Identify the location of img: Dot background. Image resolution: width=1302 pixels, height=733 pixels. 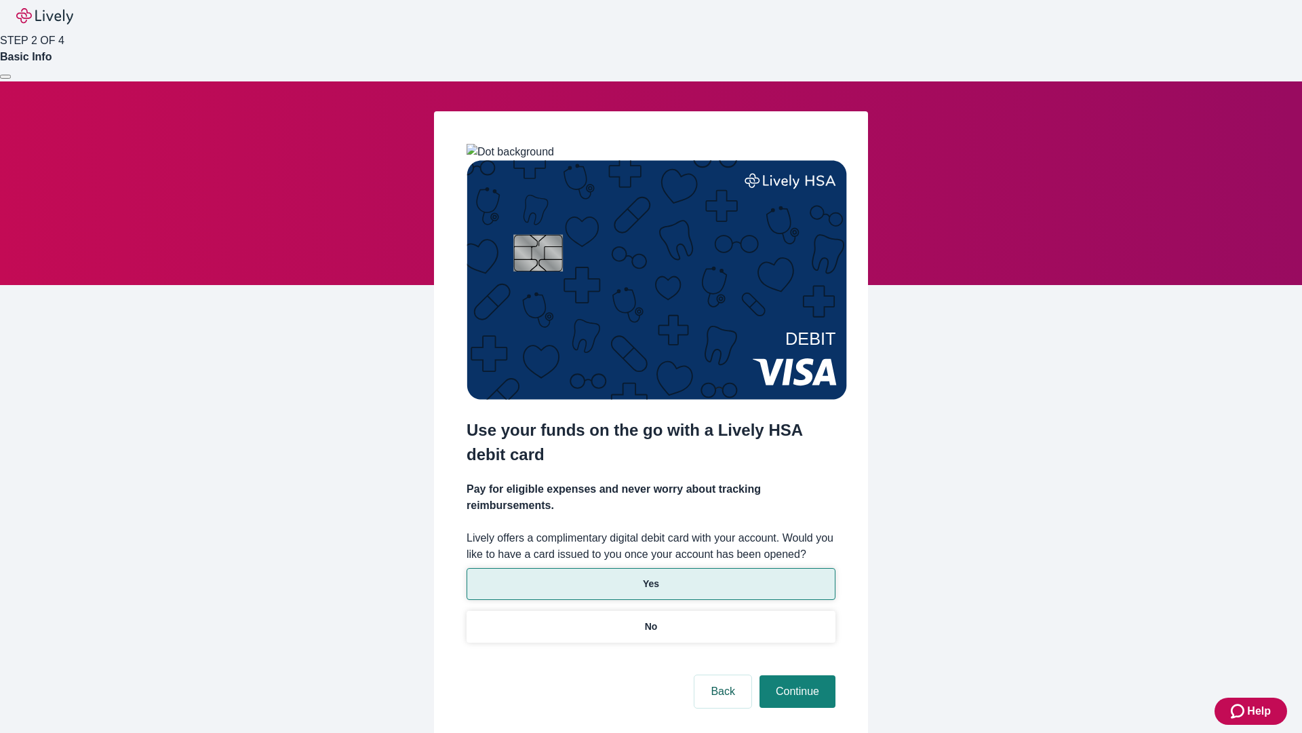
(510, 152).